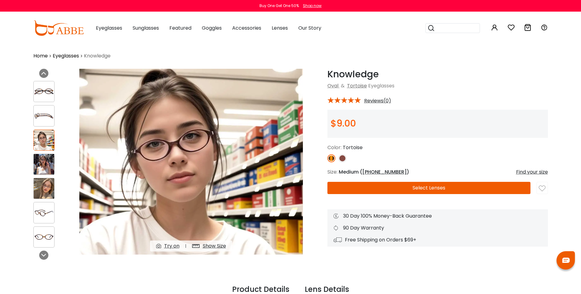 This screenshot has height=294, width=581. I want to click on button: Subscribe, so click(340, 39).